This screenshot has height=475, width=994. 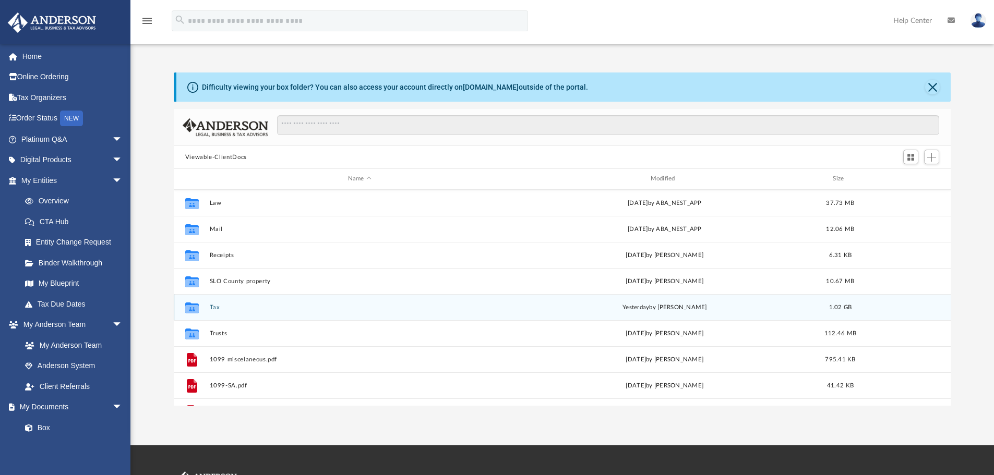 What do you see at coordinates (840, 359) in the screenshot?
I see `span: 795.41 KB` at bounding box center [840, 359].